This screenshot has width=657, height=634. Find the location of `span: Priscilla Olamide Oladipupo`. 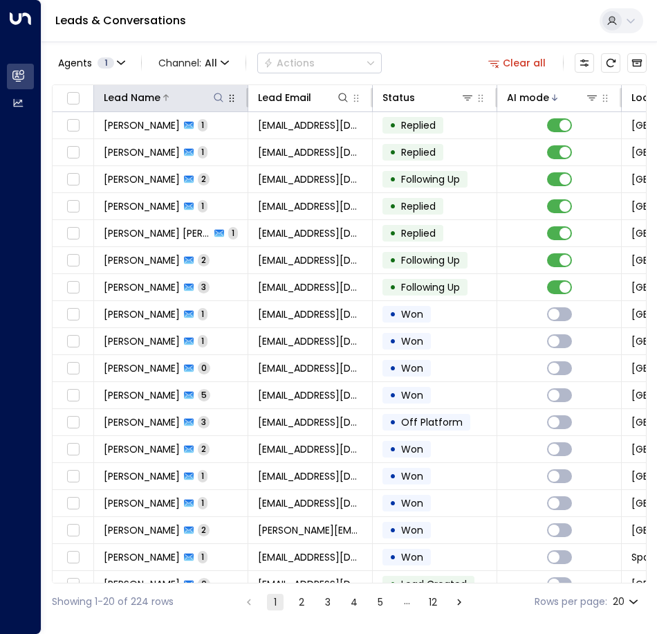

span: Priscilla Olamide Oladipupo is located at coordinates (157, 233).